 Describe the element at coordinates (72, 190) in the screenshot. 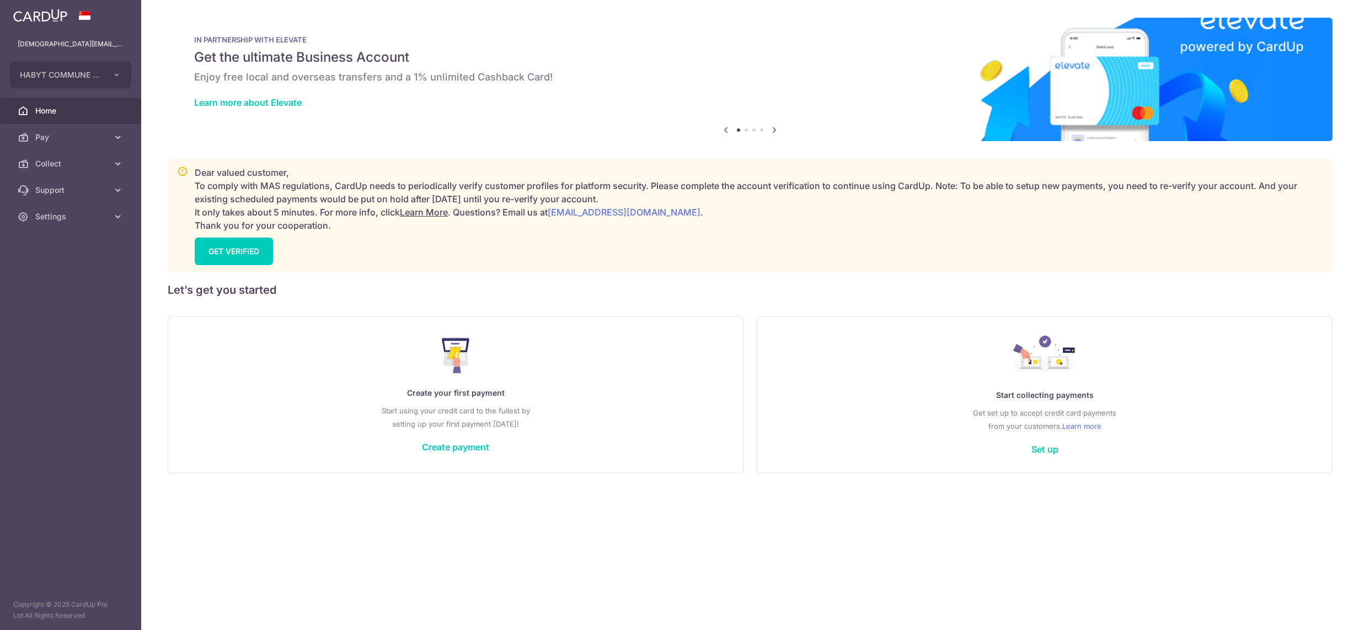

I see `span: Support` at that location.